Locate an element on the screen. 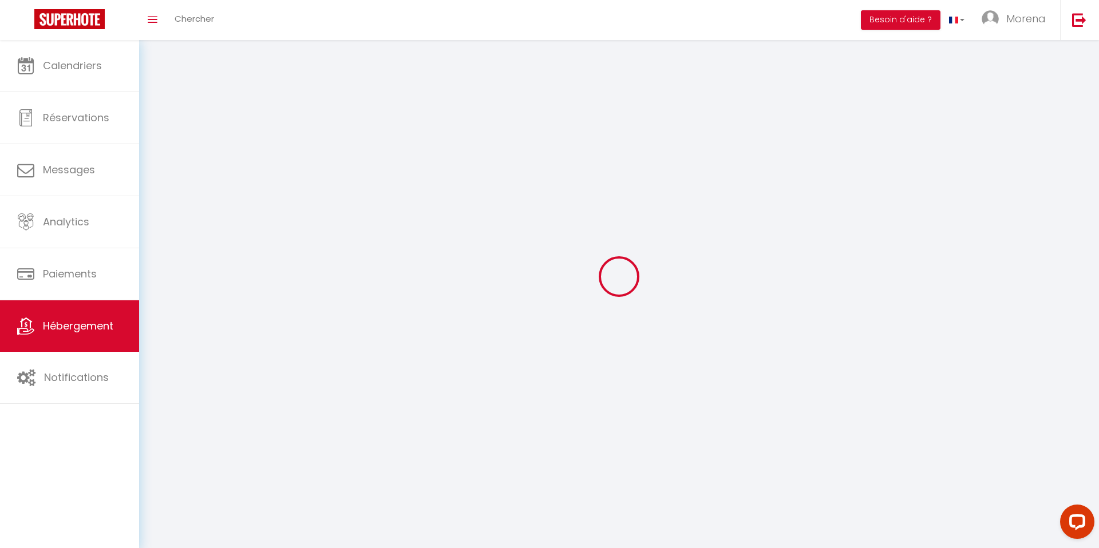 The image size is (1099, 548). span: Calendriers is located at coordinates (72, 65).